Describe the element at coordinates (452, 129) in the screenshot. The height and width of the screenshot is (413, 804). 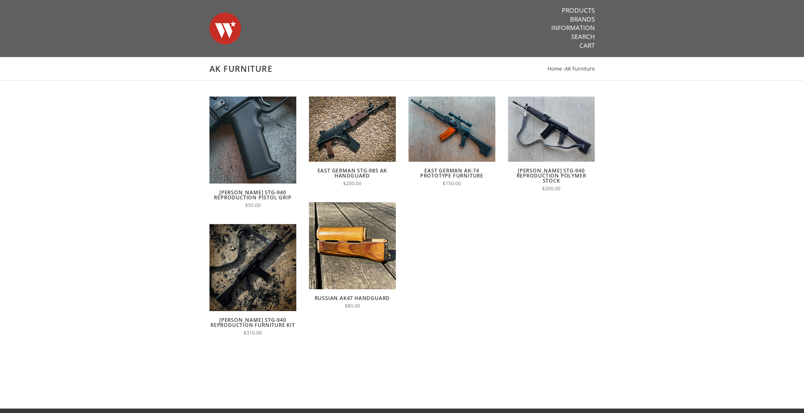
I see `img: East German AK-74 Prototype Furniture` at that location.